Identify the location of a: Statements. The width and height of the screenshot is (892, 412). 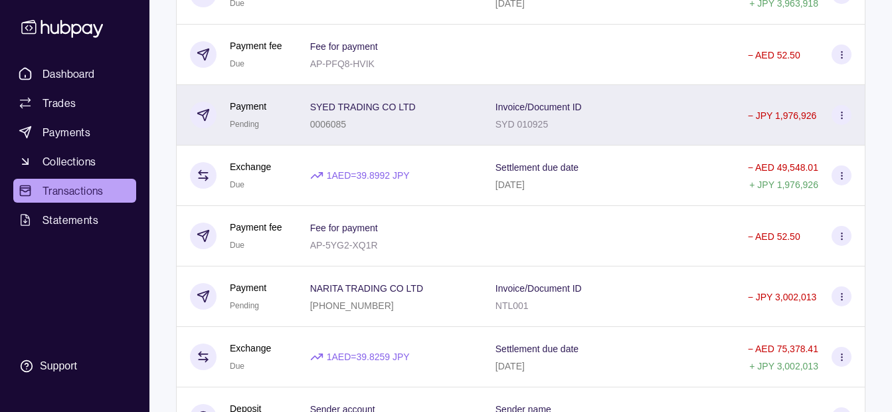
(74, 220).